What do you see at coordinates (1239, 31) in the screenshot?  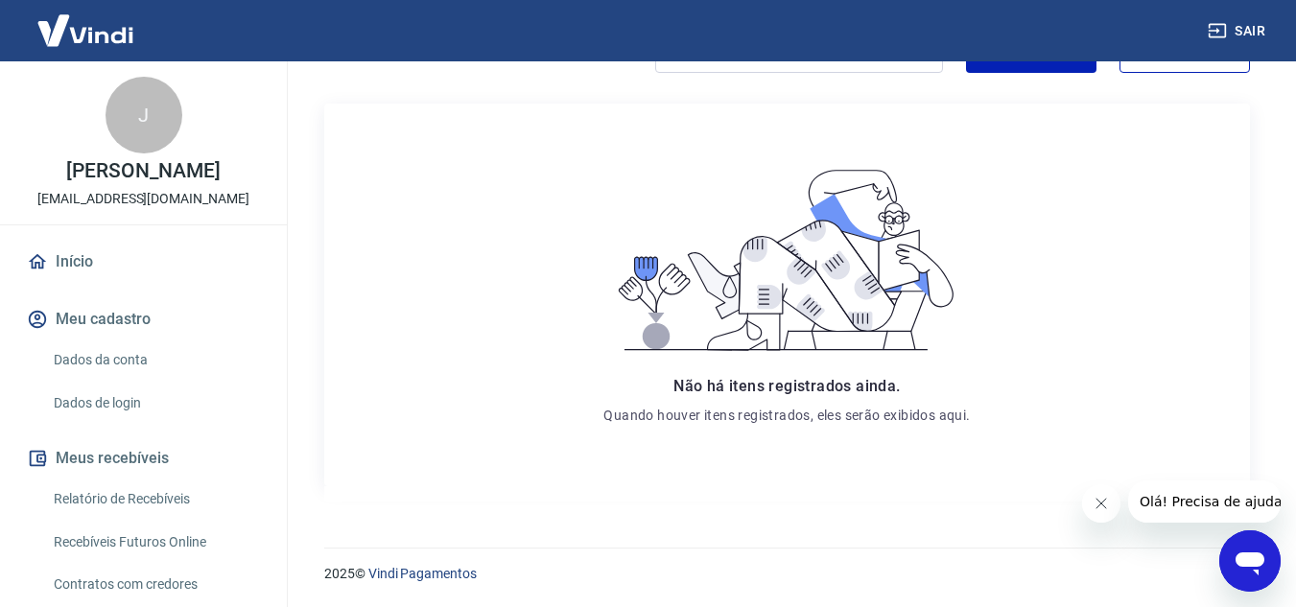 I see `button: Sair` at bounding box center [1239, 31].